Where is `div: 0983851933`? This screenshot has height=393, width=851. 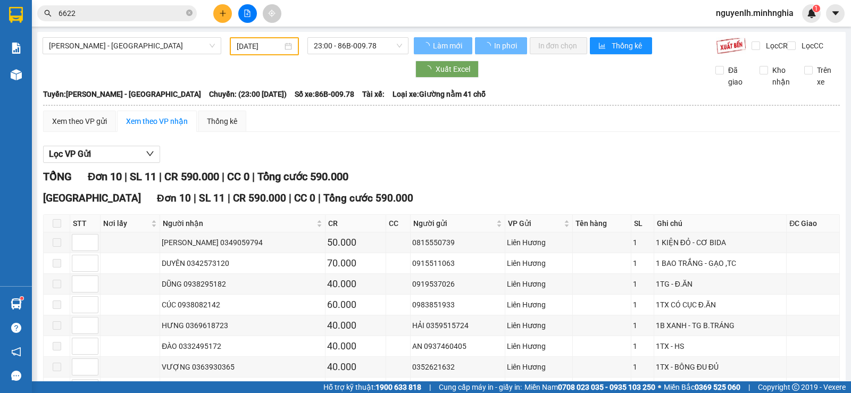 div: 0983851933 is located at coordinates (457, 305).